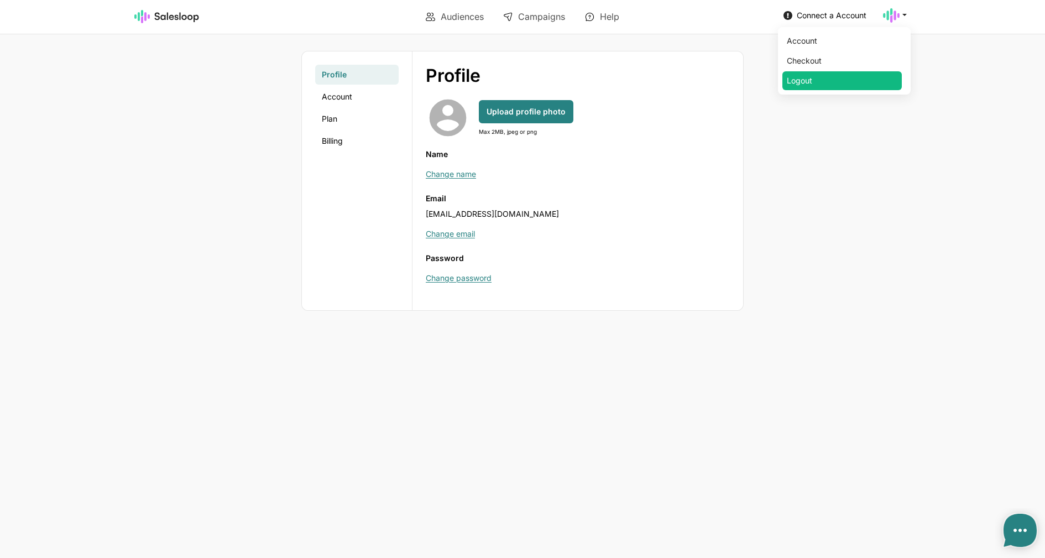 The height and width of the screenshot is (558, 1045). I want to click on div: Max 2MB, jpeg or png, so click(526, 132).